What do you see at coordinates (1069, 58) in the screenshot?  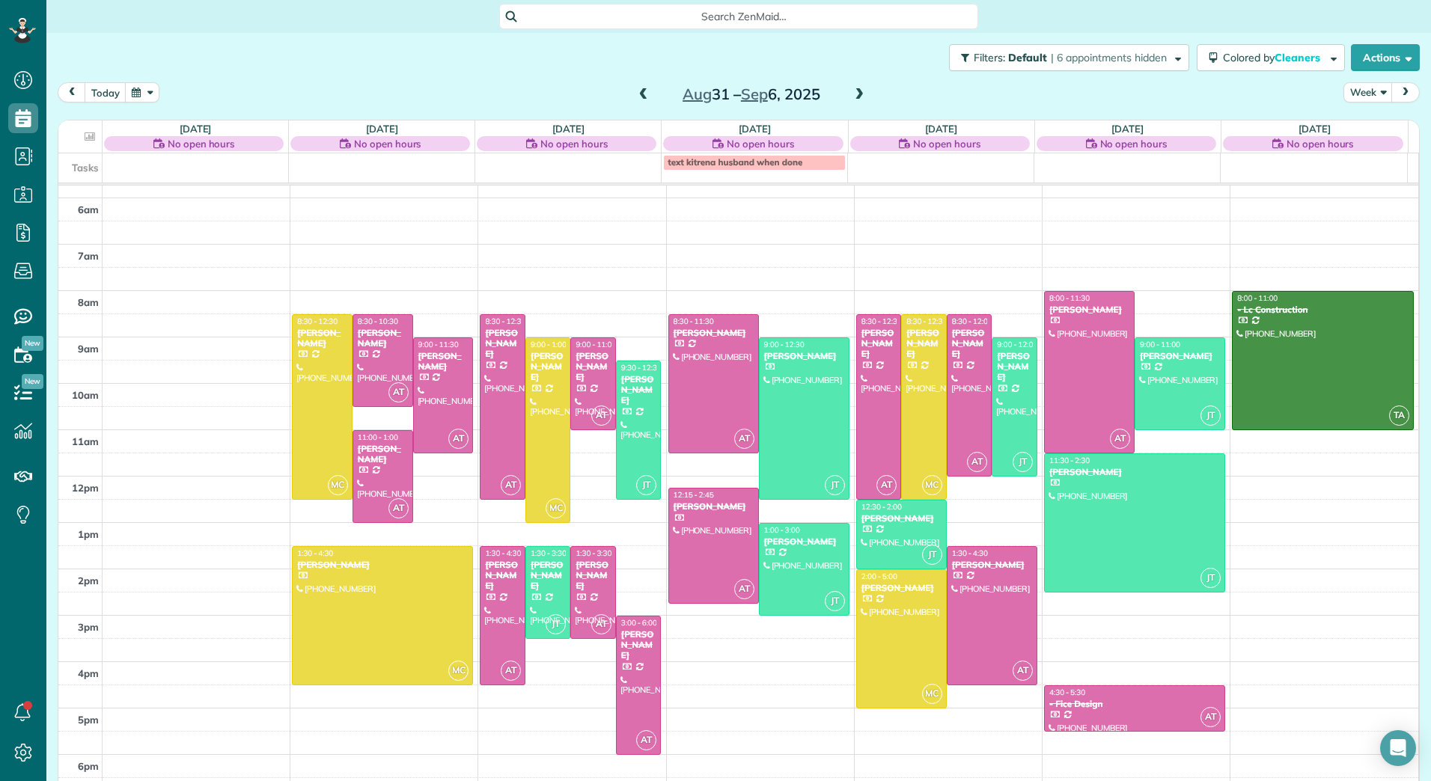 I see `button: Filters: Default | 6 appointments hidden` at bounding box center [1069, 58].